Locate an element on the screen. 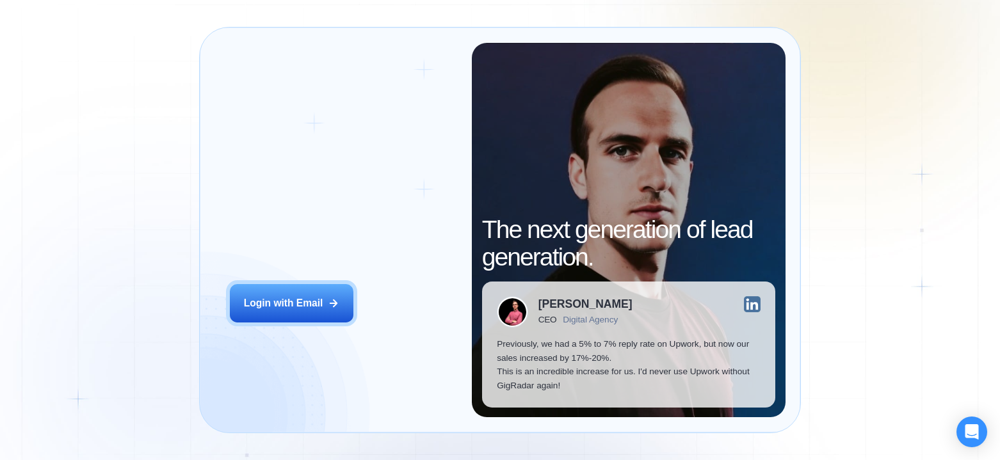 Image resolution: width=1000 pixels, height=460 pixels. div: Digital Agency is located at coordinates (590, 320).